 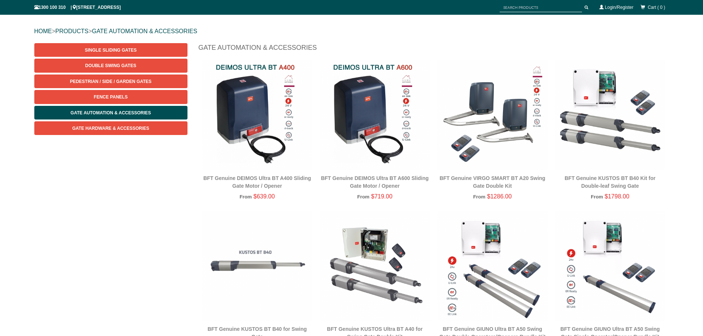 What do you see at coordinates (264, 196) in the screenshot?
I see `span: $639.00` at bounding box center [264, 196].